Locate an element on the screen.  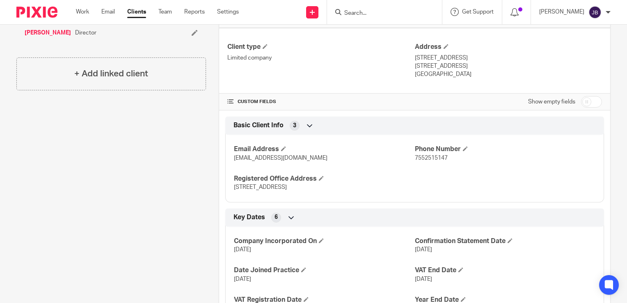
h4: Registered Office Address is located at coordinates (324, 178).